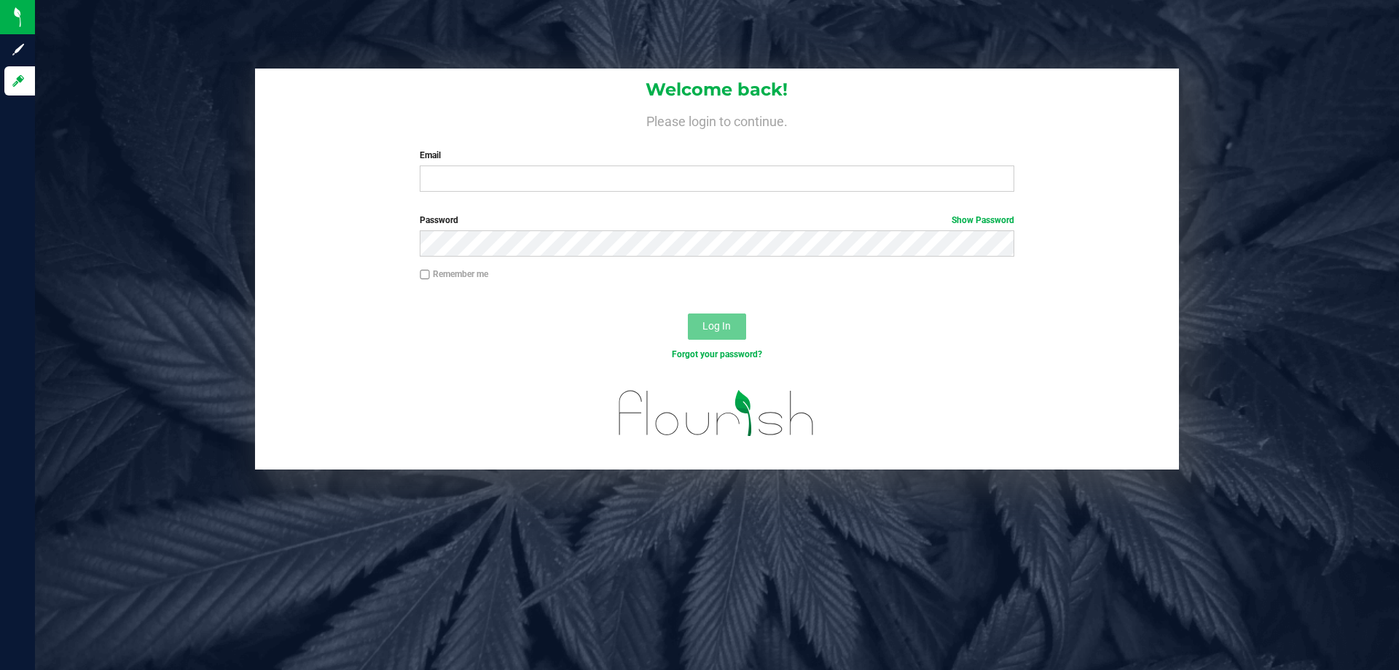  Describe the element at coordinates (439, 220) in the screenshot. I see `span: Password` at that location.